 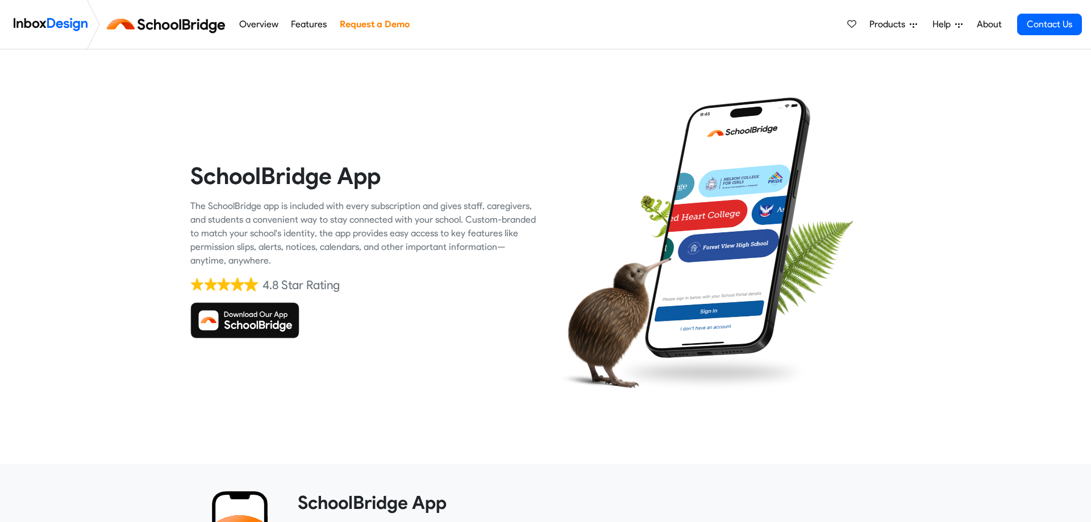 I want to click on img: shadow.png, so click(x=711, y=373).